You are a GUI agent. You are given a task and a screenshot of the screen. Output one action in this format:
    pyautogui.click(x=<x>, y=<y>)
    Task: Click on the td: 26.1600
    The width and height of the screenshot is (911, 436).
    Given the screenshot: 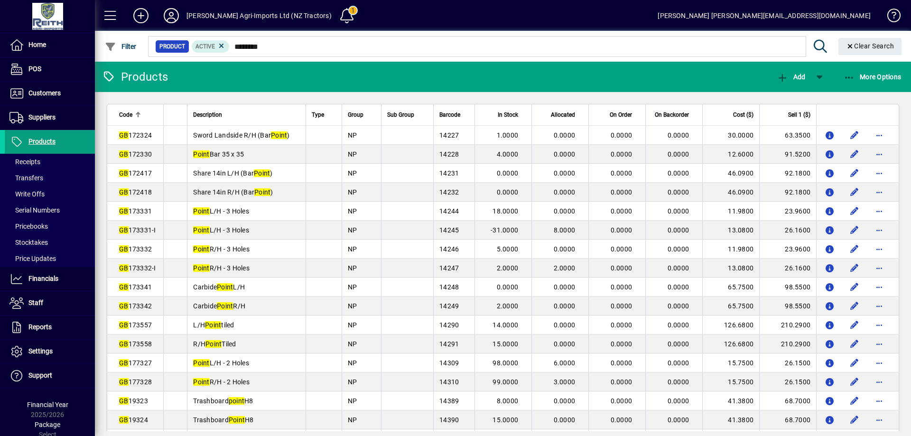 What is the action you would take?
    pyautogui.click(x=788, y=230)
    